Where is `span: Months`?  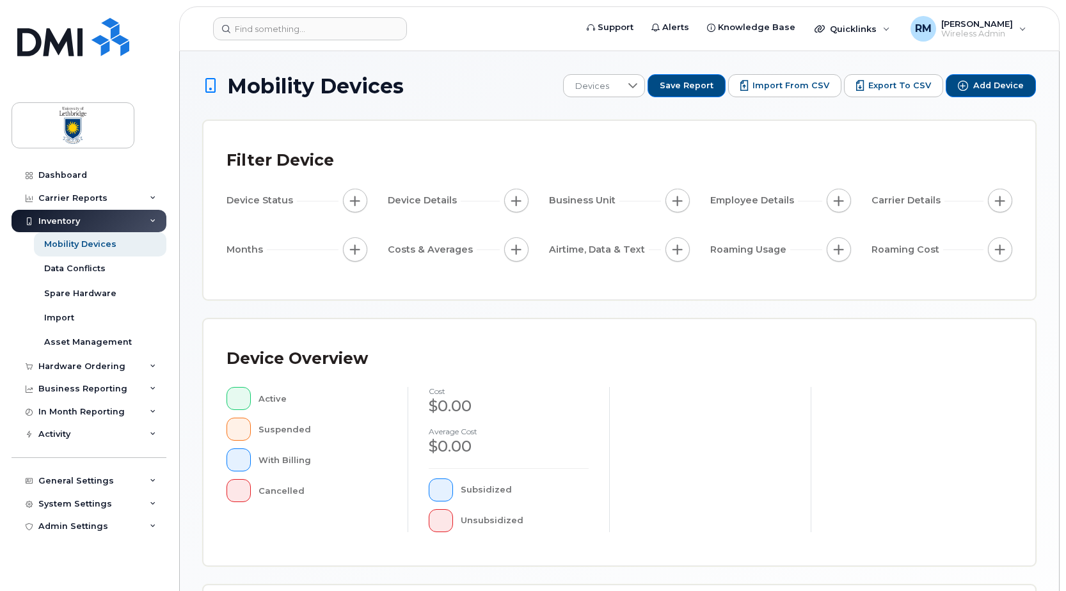
span: Months is located at coordinates (246, 250).